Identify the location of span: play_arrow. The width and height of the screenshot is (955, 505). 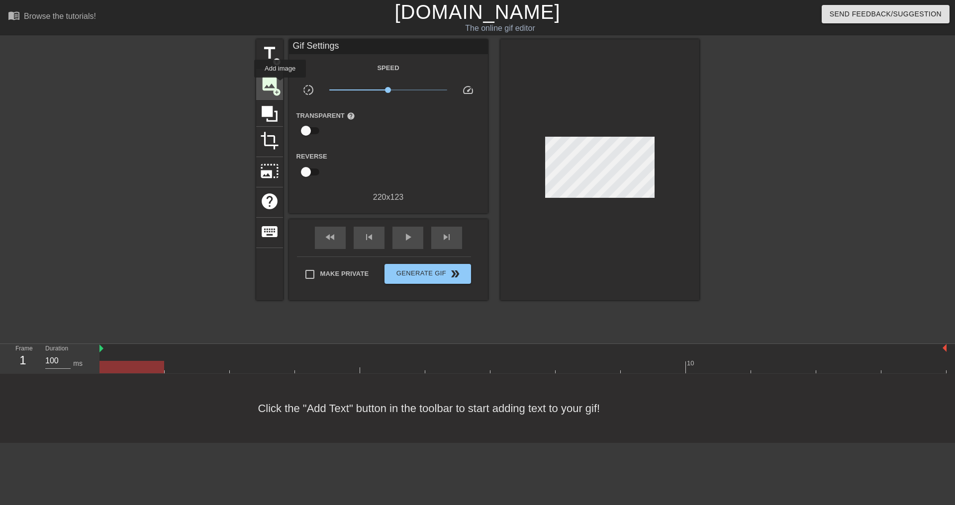
(408, 237).